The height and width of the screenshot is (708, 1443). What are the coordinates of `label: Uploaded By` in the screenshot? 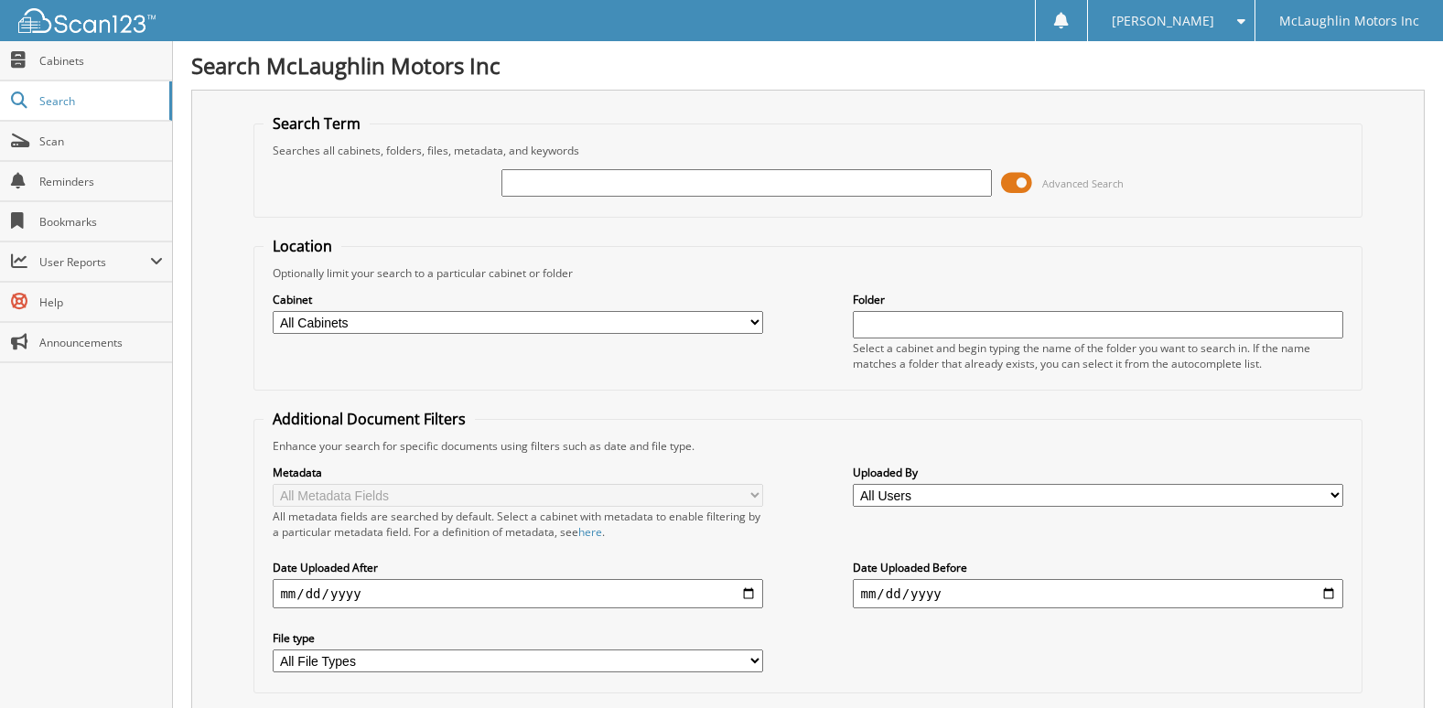 It's located at (1097, 472).